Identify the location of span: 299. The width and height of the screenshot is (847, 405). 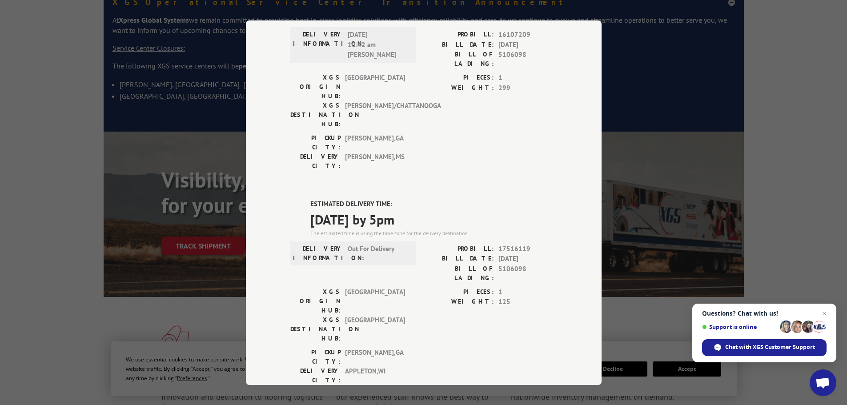
(528, 88).